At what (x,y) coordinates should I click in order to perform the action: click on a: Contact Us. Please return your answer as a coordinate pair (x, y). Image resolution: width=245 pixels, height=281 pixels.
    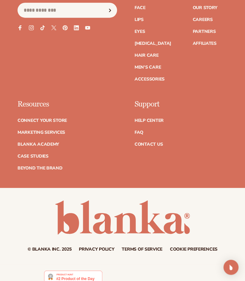
    Looking at the image, I should click on (149, 144).